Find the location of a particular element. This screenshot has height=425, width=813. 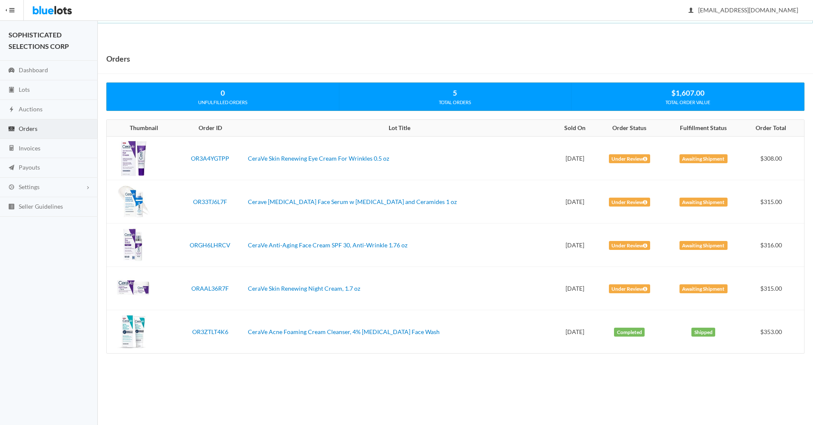

span: Settings is located at coordinates (29, 187).